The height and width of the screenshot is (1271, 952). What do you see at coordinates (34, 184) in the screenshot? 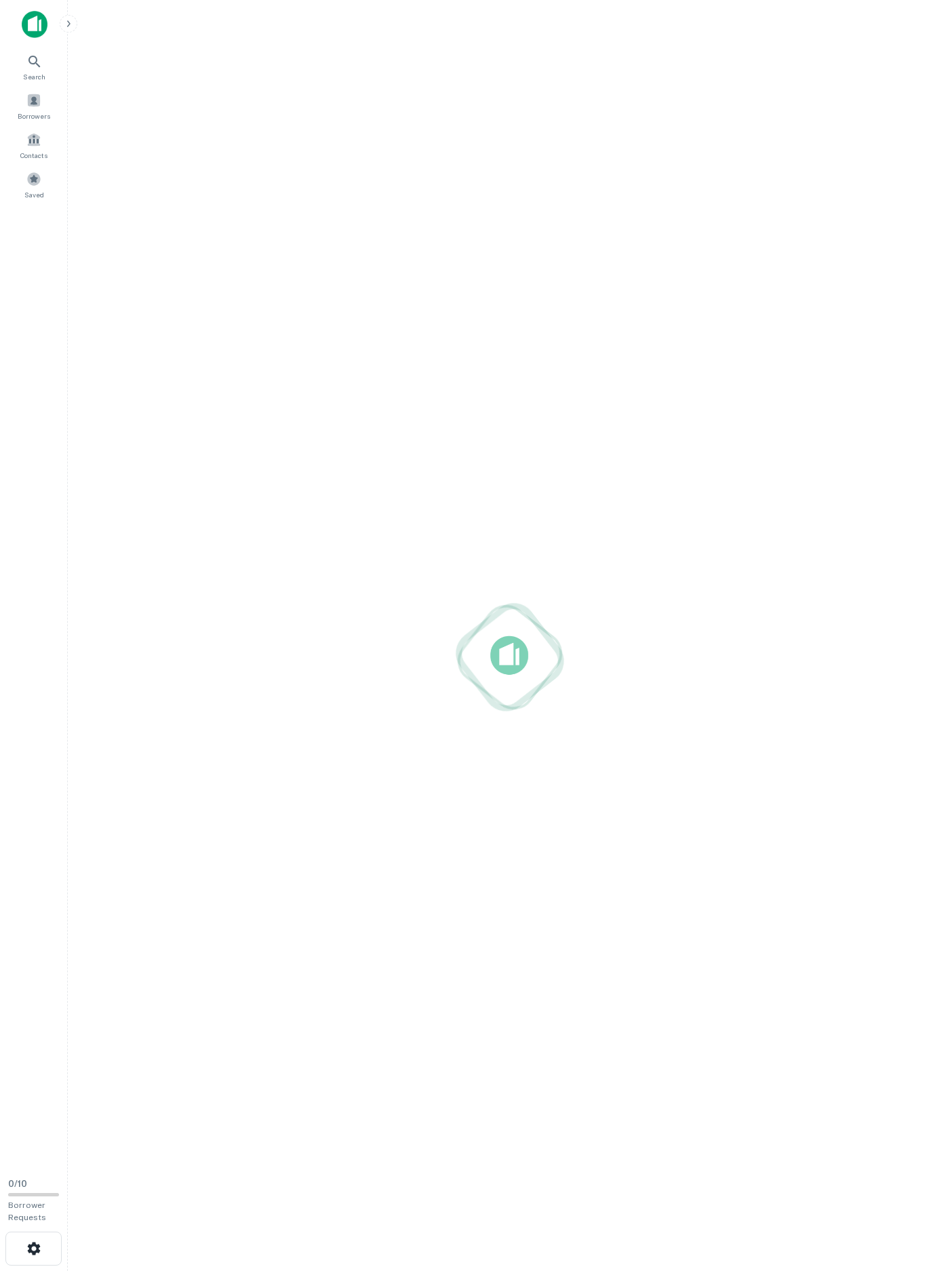
I see `a: Saved` at bounding box center [34, 184].